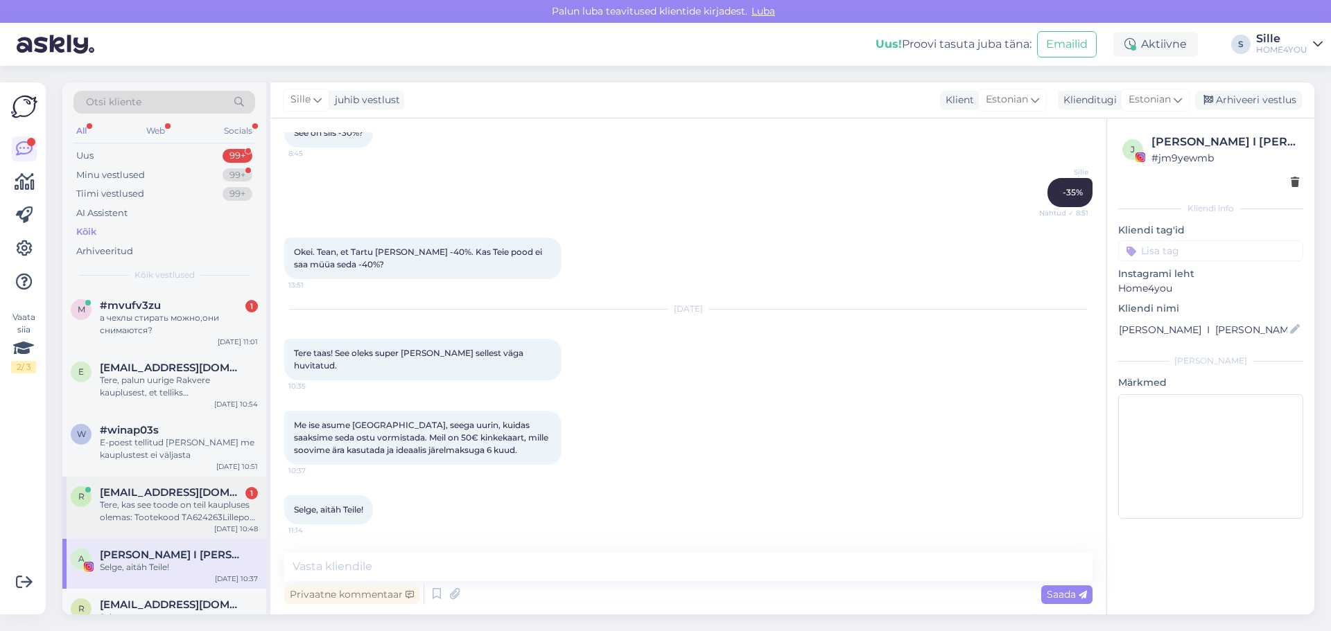  Describe the element at coordinates (172, 555) in the screenshot. I see `span: AIKI REIMANN I Sisulooja` at that location.